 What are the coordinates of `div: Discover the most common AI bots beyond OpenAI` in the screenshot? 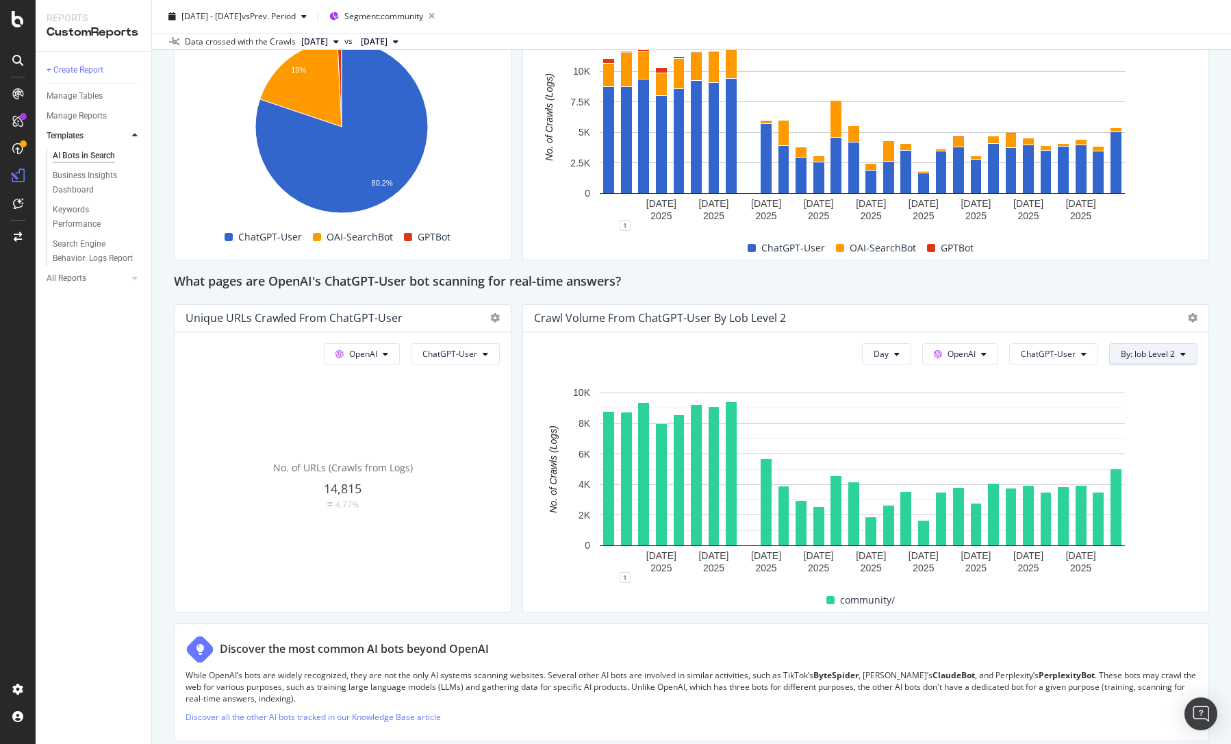 It's located at (354, 649).